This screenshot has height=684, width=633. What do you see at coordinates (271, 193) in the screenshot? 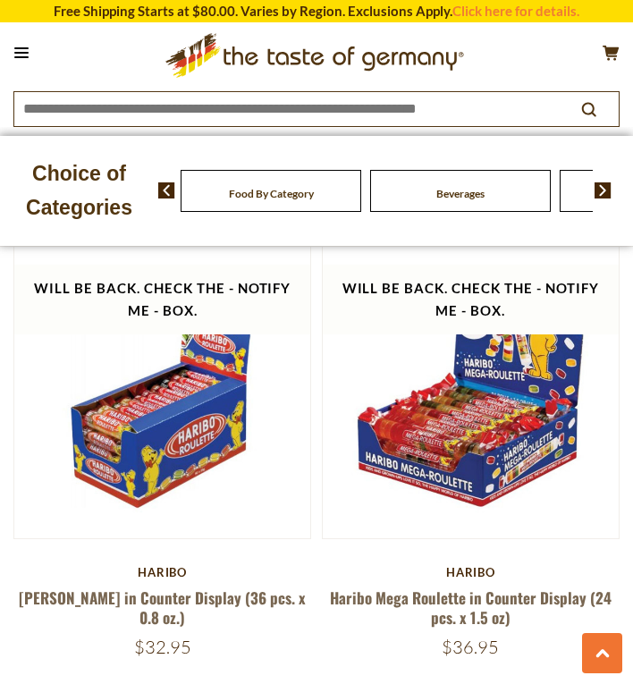
I see `a: Food By Category` at bounding box center [271, 193].